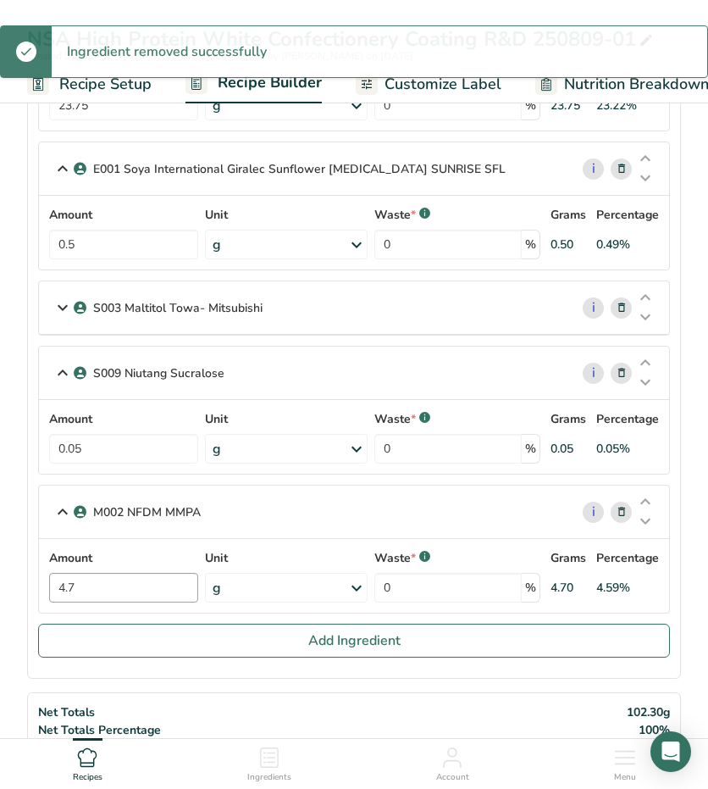  What do you see at coordinates (429, 84) in the screenshot?
I see `a: Customize Label` at bounding box center [429, 84].